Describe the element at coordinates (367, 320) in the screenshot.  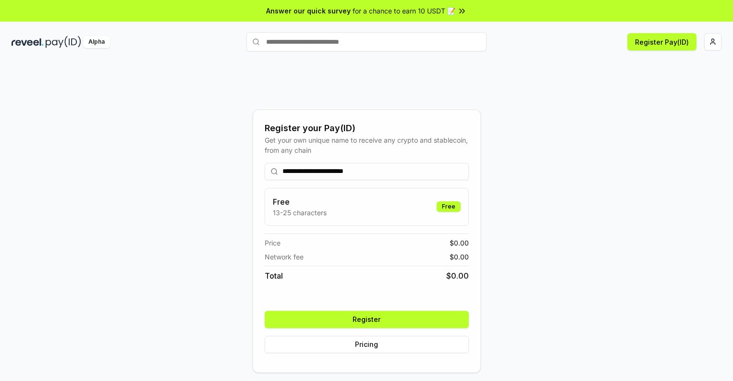
I see `button: Register` at that location.